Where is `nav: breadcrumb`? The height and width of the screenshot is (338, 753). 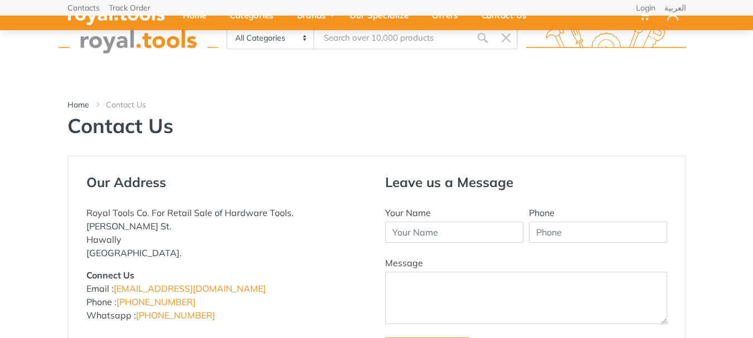
nav: breadcrumb is located at coordinates (377, 105).